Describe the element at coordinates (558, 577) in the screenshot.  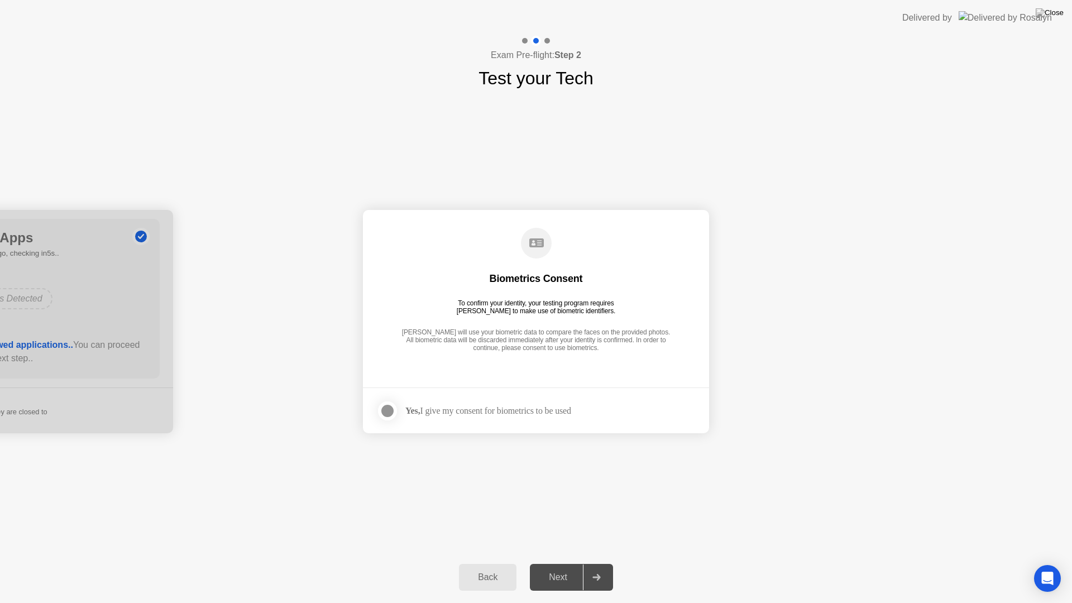
I see `div: Next` at that location.